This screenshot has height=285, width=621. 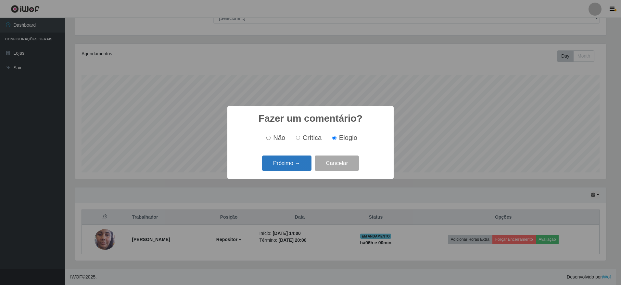 What do you see at coordinates (311, 118) in the screenshot?
I see `h2: Fazer um comentário?` at bounding box center [311, 118].